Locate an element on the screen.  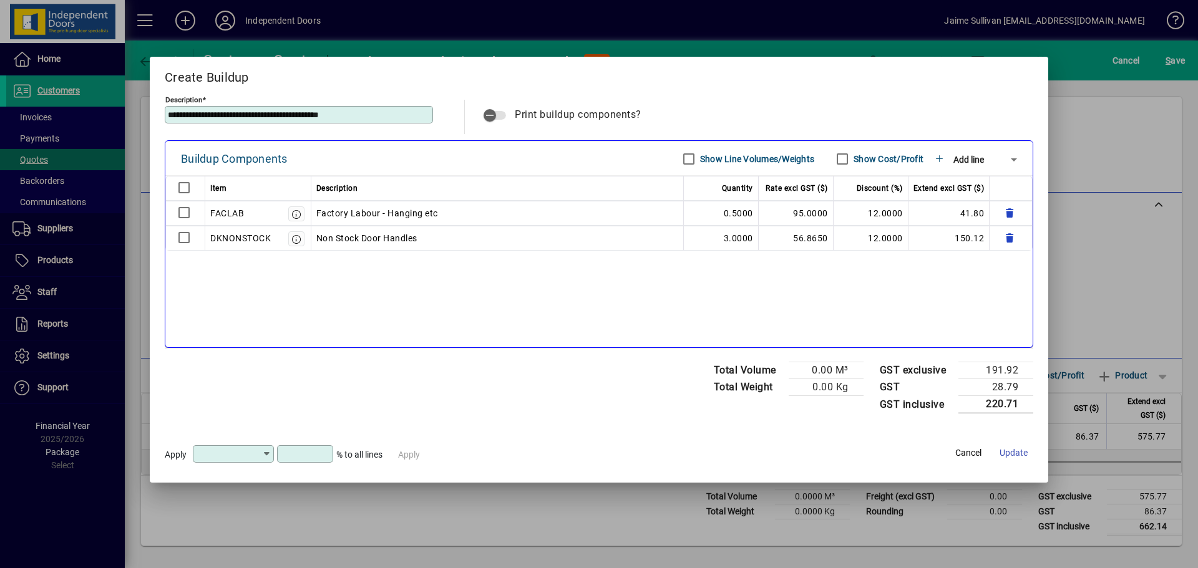
td: 41.80 is located at coordinates (949, 213).